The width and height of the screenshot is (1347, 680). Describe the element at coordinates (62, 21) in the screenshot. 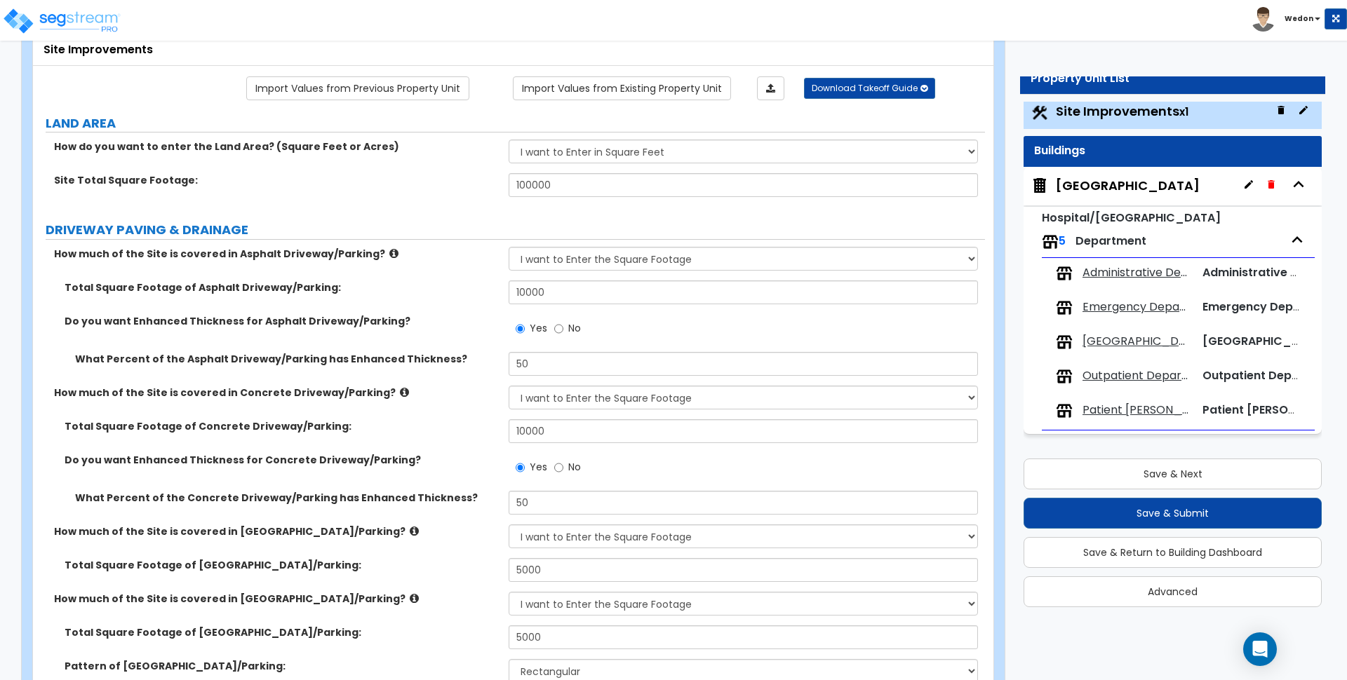

I see `img: logo_pro_r.png` at that location.